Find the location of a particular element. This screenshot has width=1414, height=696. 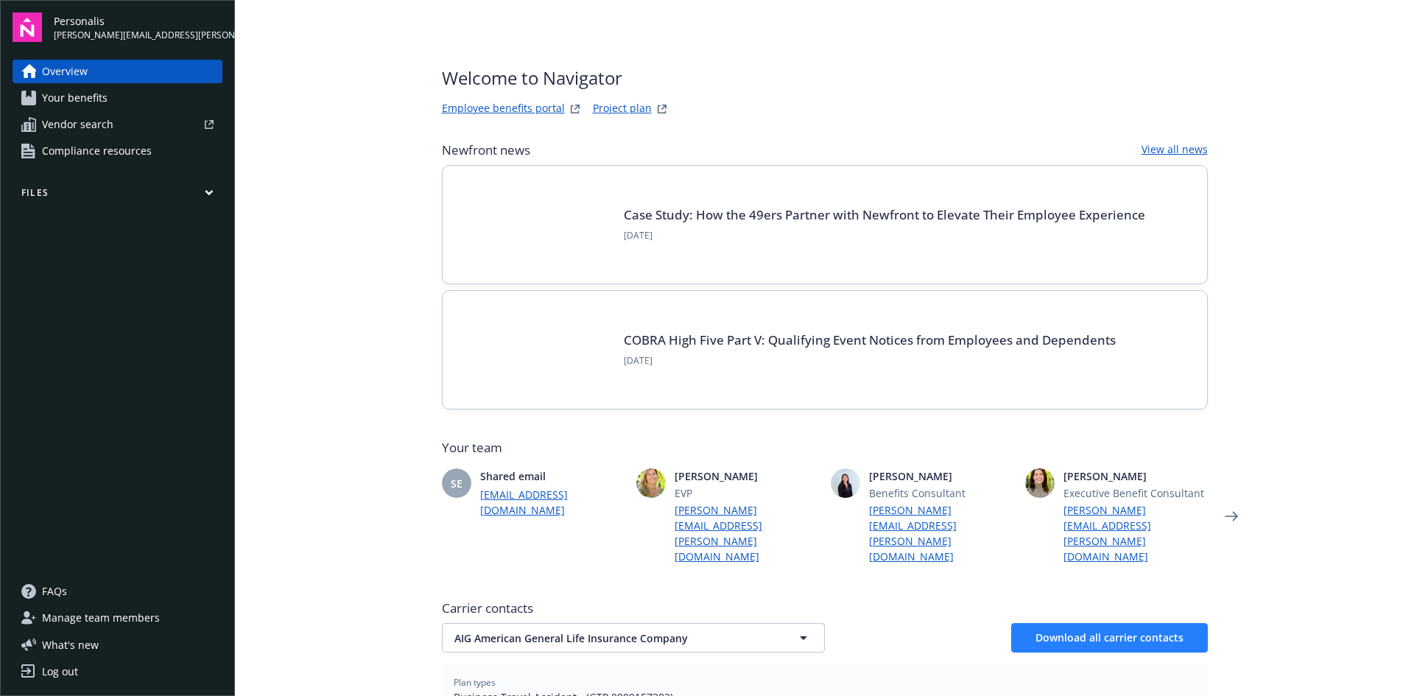

button: AIG American General Life Insurance Company is located at coordinates (633, 638).